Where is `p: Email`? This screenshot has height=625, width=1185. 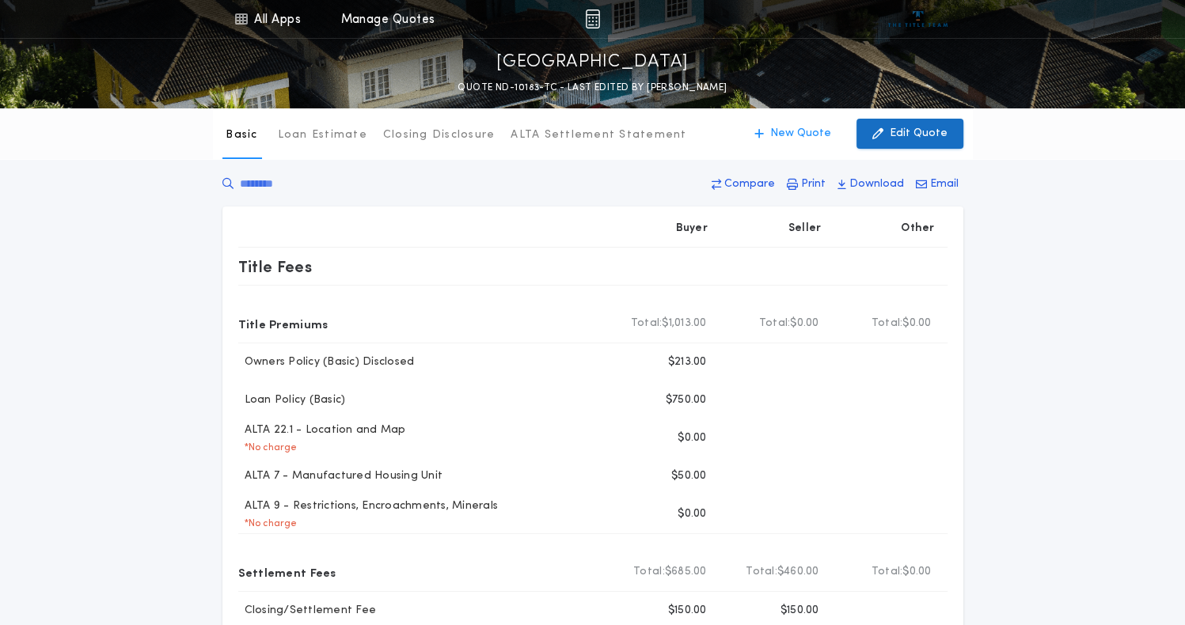
p: Email is located at coordinates (944, 184).